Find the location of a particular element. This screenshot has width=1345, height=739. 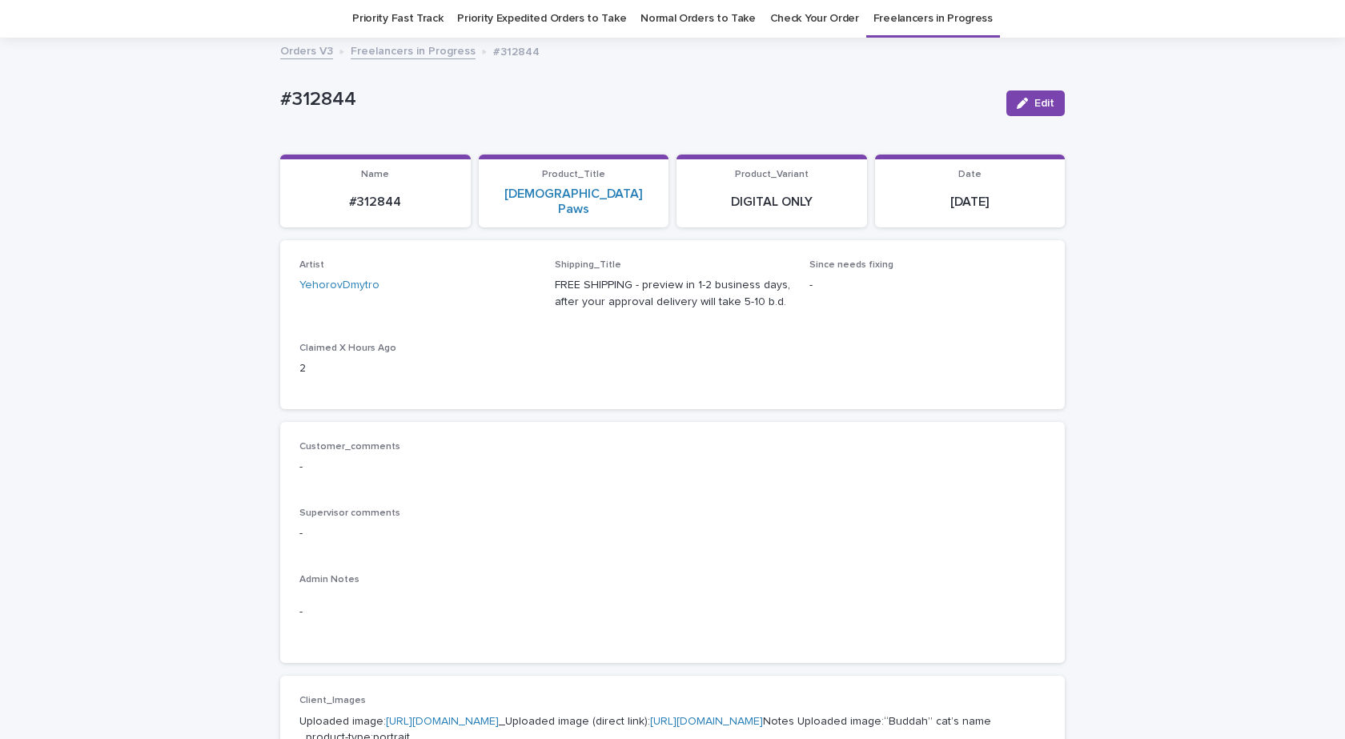

span: Admin Notes is located at coordinates (329, 579).